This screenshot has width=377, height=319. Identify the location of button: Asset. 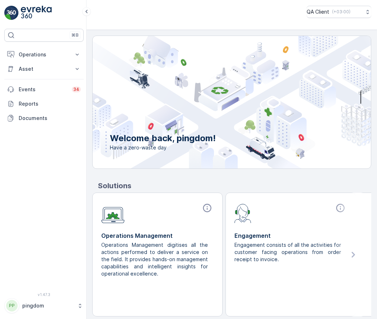
(44, 69).